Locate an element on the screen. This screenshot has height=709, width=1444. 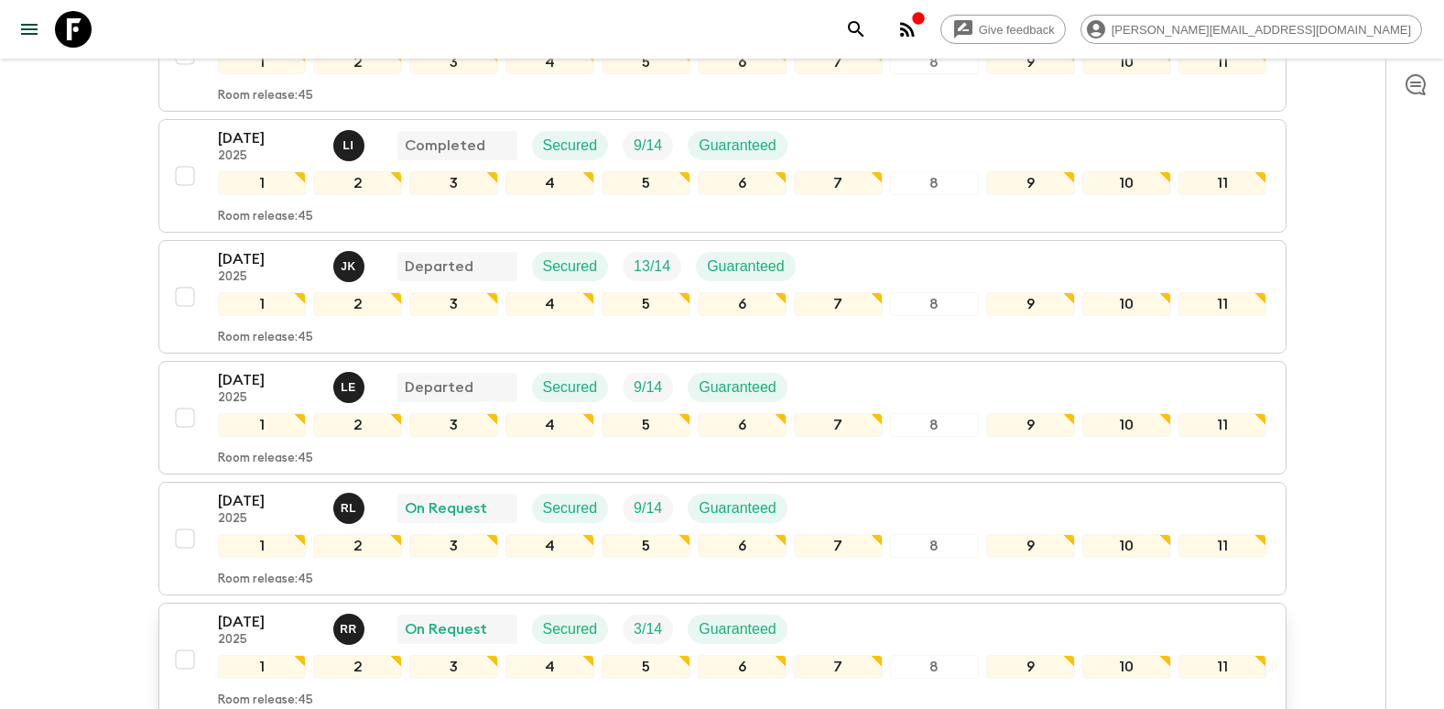
span: Lee Irwins is located at coordinates (351, 143).